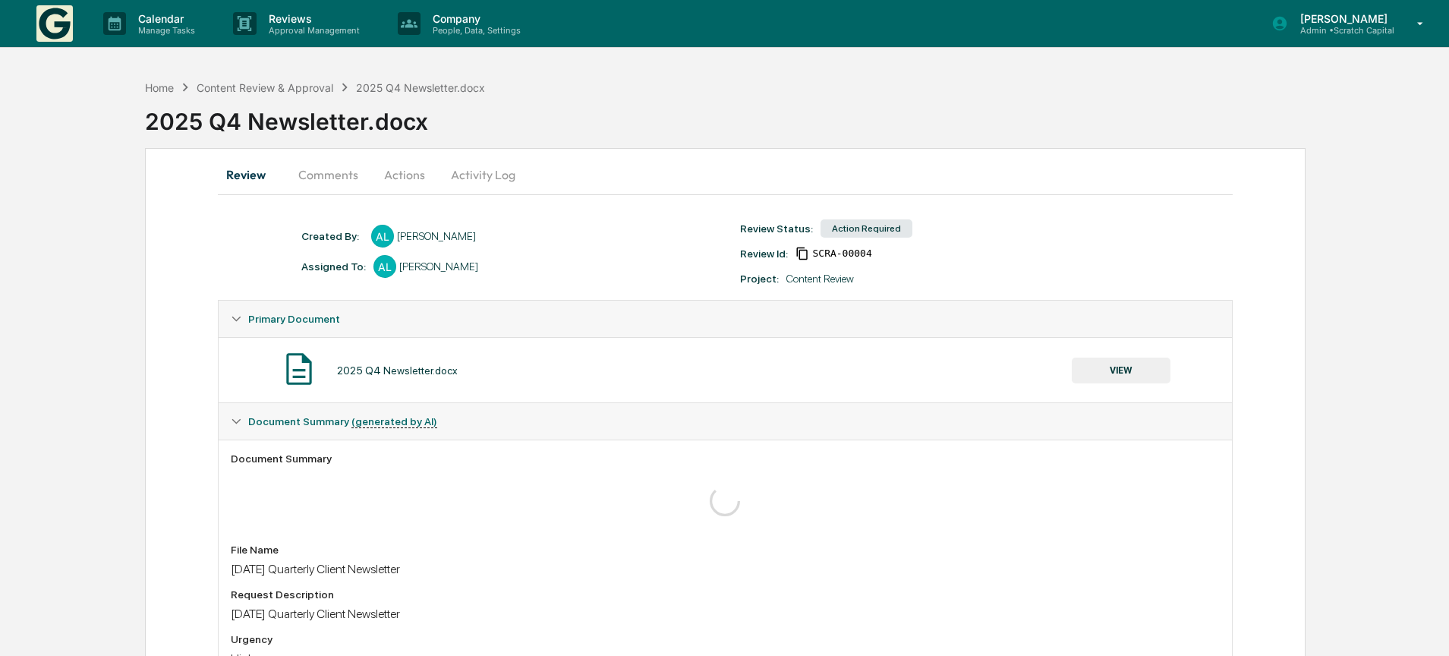 The width and height of the screenshot is (1449, 656). Describe the element at coordinates (265, 87) in the screenshot. I see `div: Content Review & Approval` at that location.